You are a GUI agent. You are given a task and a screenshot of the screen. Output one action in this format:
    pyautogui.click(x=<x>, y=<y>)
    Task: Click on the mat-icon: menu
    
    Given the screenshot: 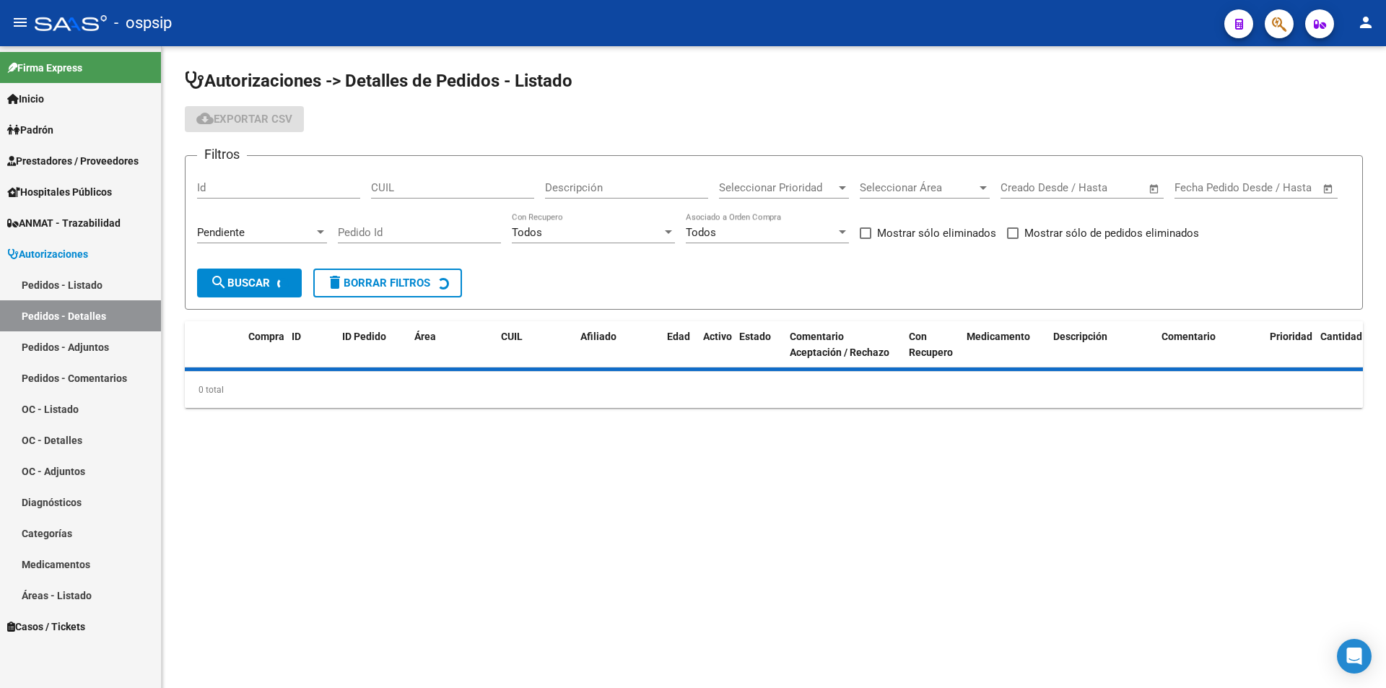 What is the action you would take?
    pyautogui.click(x=20, y=22)
    